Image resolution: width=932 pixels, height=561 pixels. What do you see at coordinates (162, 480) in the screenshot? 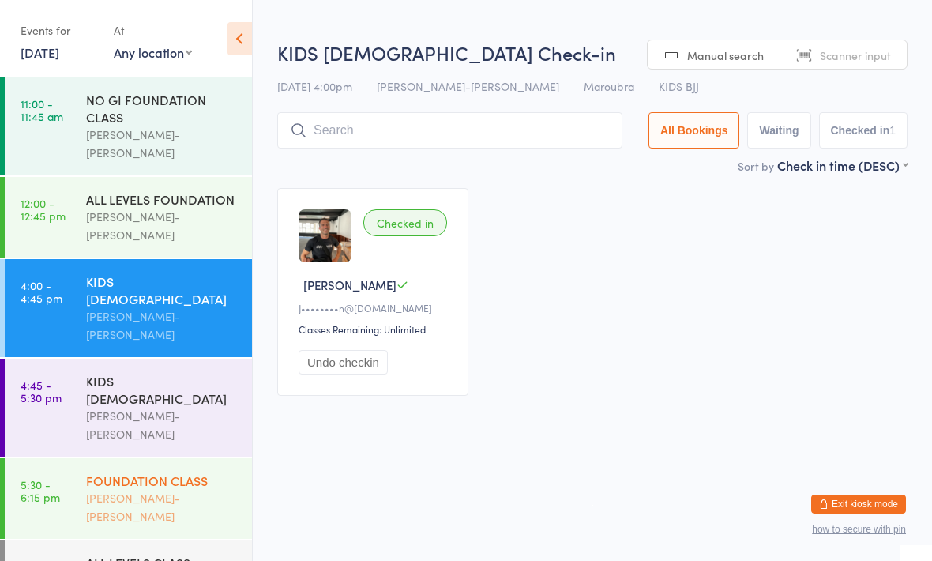
I see `div: FOUNDATION CLASS` at bounding box center [162, 480].